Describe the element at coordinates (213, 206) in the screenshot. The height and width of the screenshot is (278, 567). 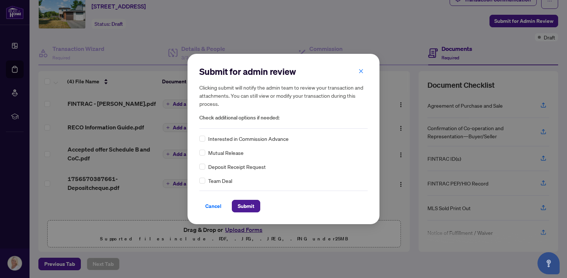
I see `button: Cancel` at that location.